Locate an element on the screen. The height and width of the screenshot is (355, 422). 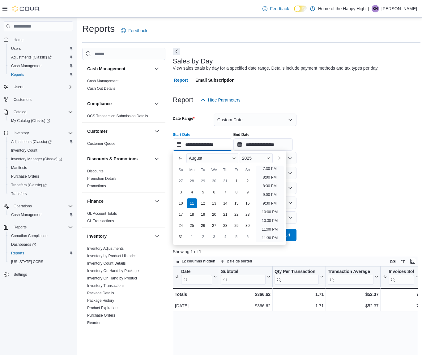
span: Hide Parameters is located at coordinates (224, 100).